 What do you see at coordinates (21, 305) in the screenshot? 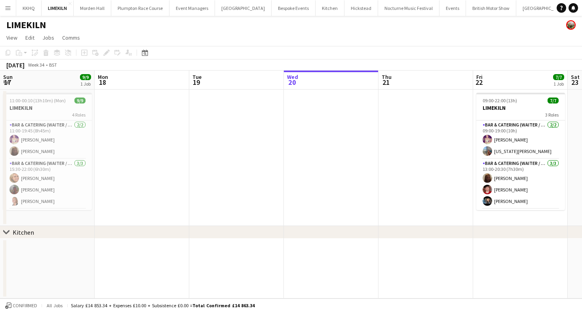
I see `button: Confirmed` at bounding box center [21, 305].